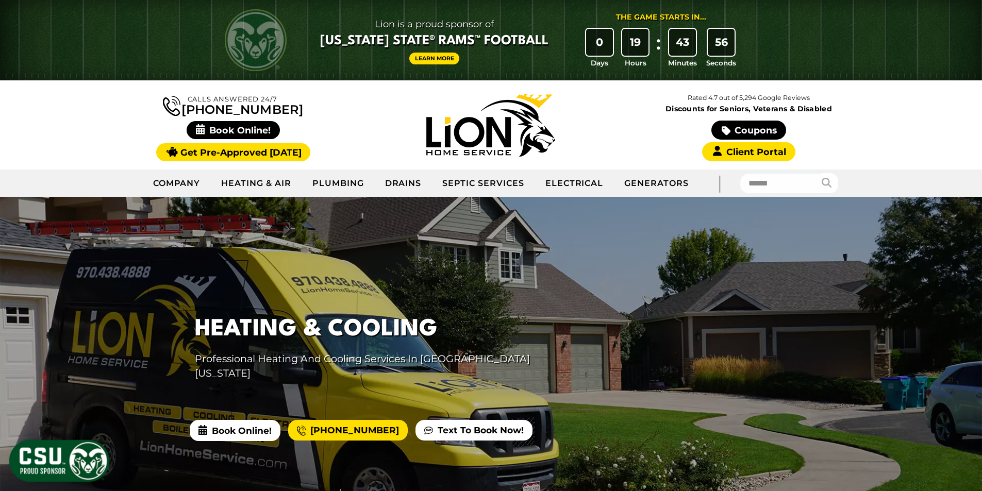  What do you see at coordinates (483, 183) in the screenshot?
I see `a: Septic Services` at bounding box center [483, 183].